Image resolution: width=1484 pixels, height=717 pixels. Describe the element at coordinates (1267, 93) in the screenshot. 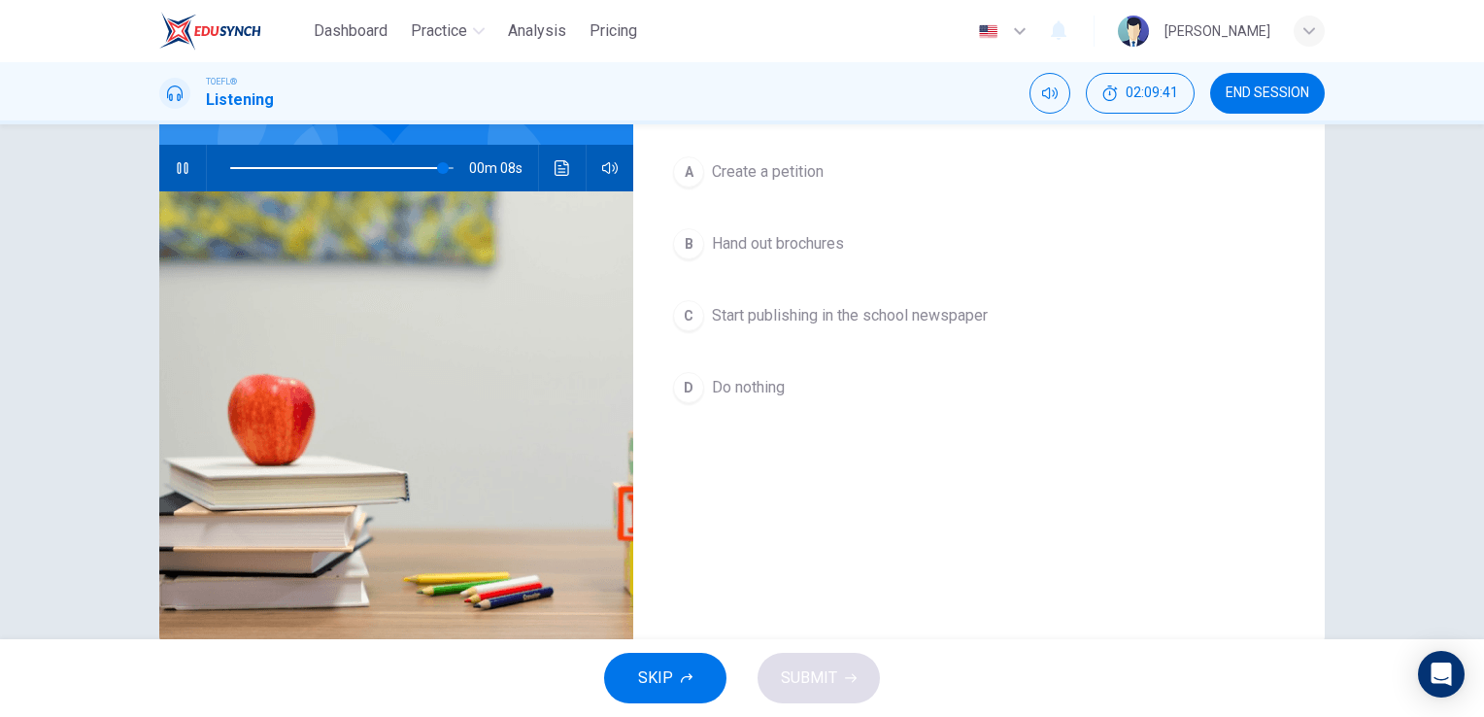

I see `span: END SESSION` at that location.